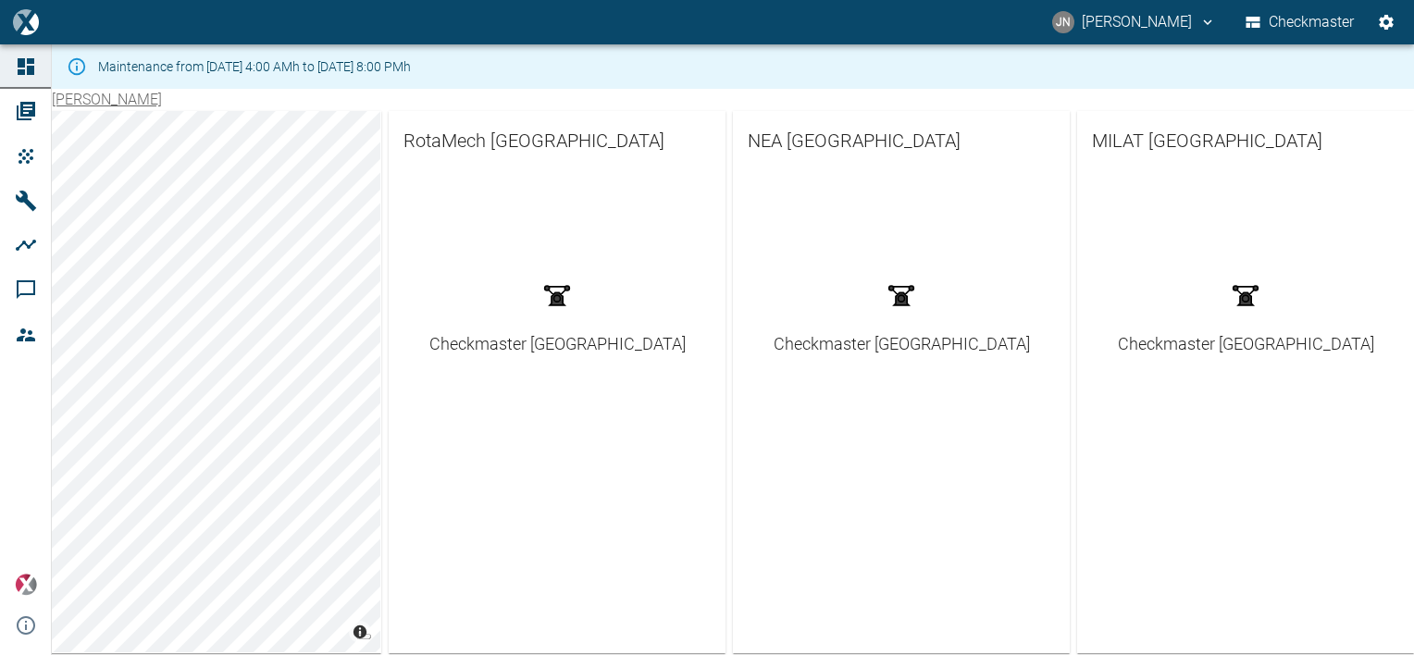  Describe the element at coordinates (1063, 22) in the screenshot. I see `div: JN` at that location.